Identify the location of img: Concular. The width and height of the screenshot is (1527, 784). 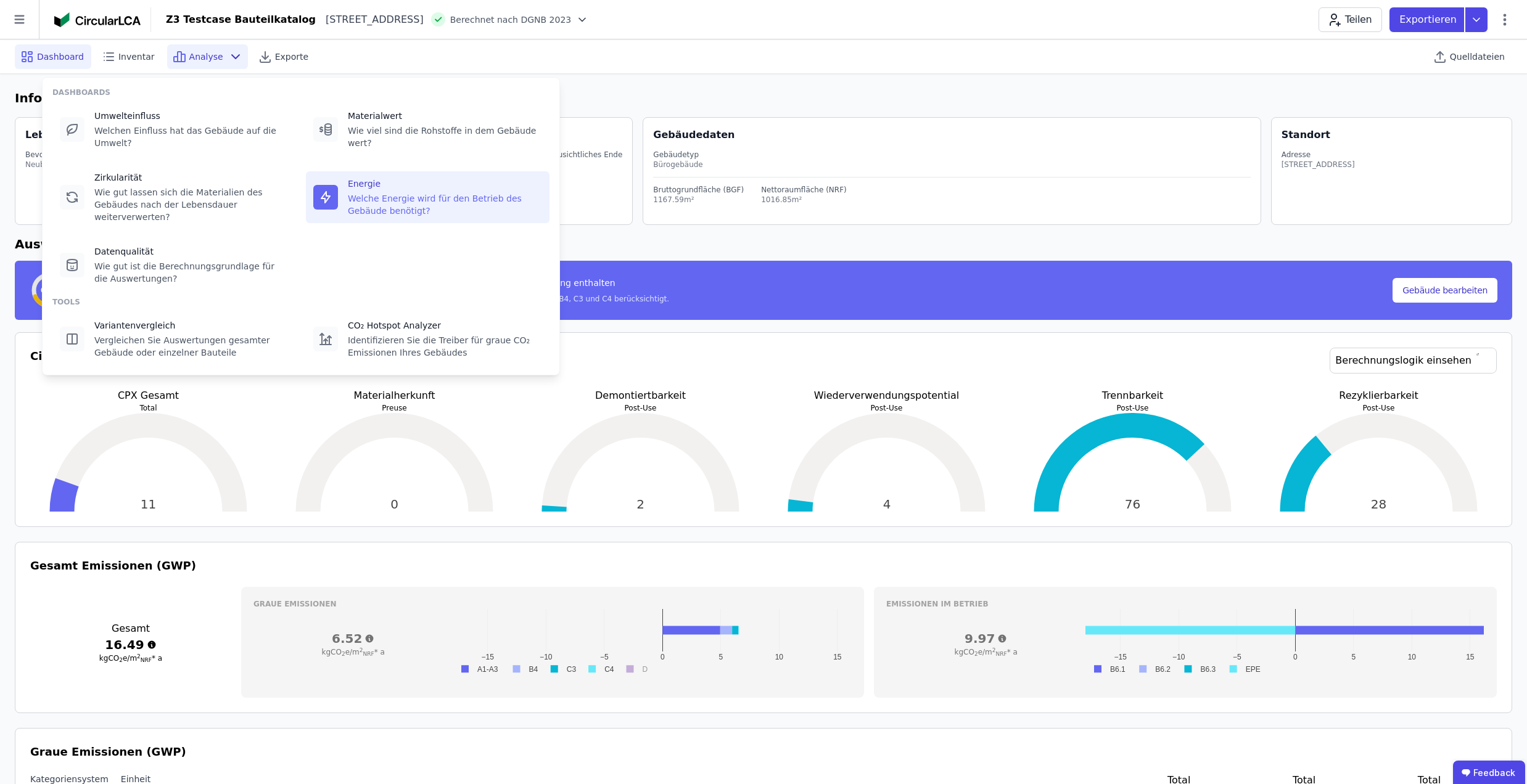
(98, 20).